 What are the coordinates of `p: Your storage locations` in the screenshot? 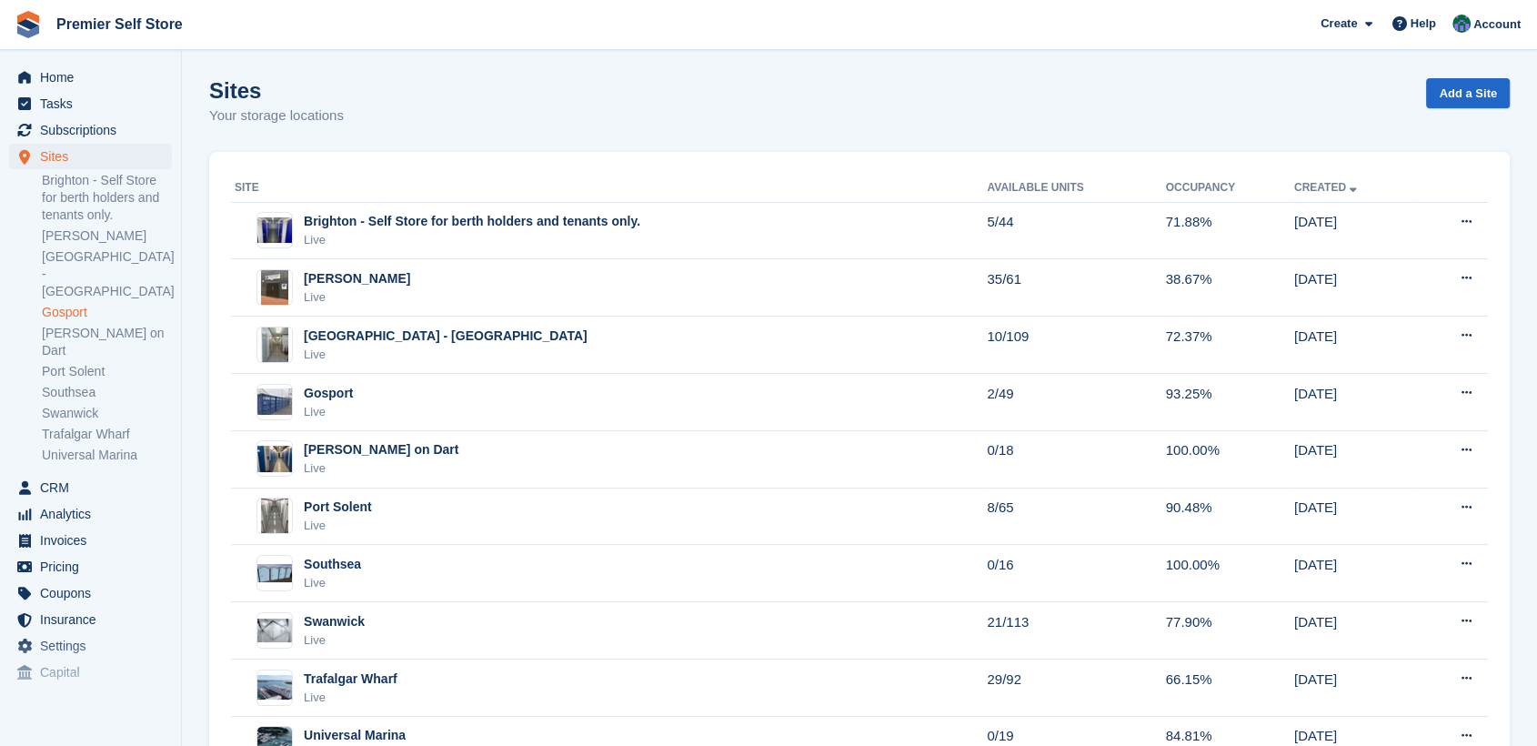 It's located at (276, 115).